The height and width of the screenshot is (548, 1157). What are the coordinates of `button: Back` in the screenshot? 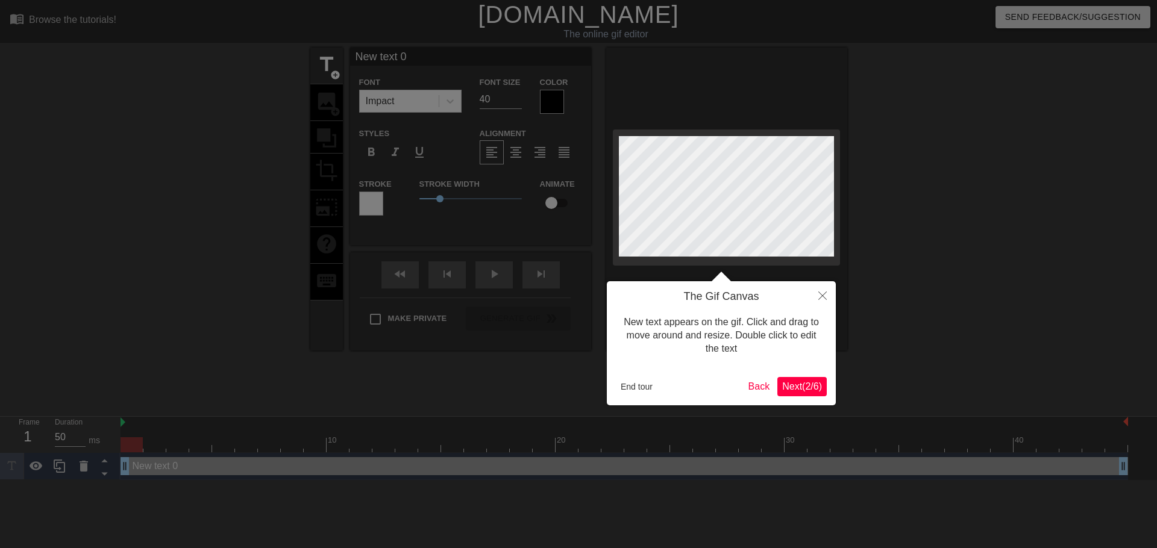 It's located at (759, 387).